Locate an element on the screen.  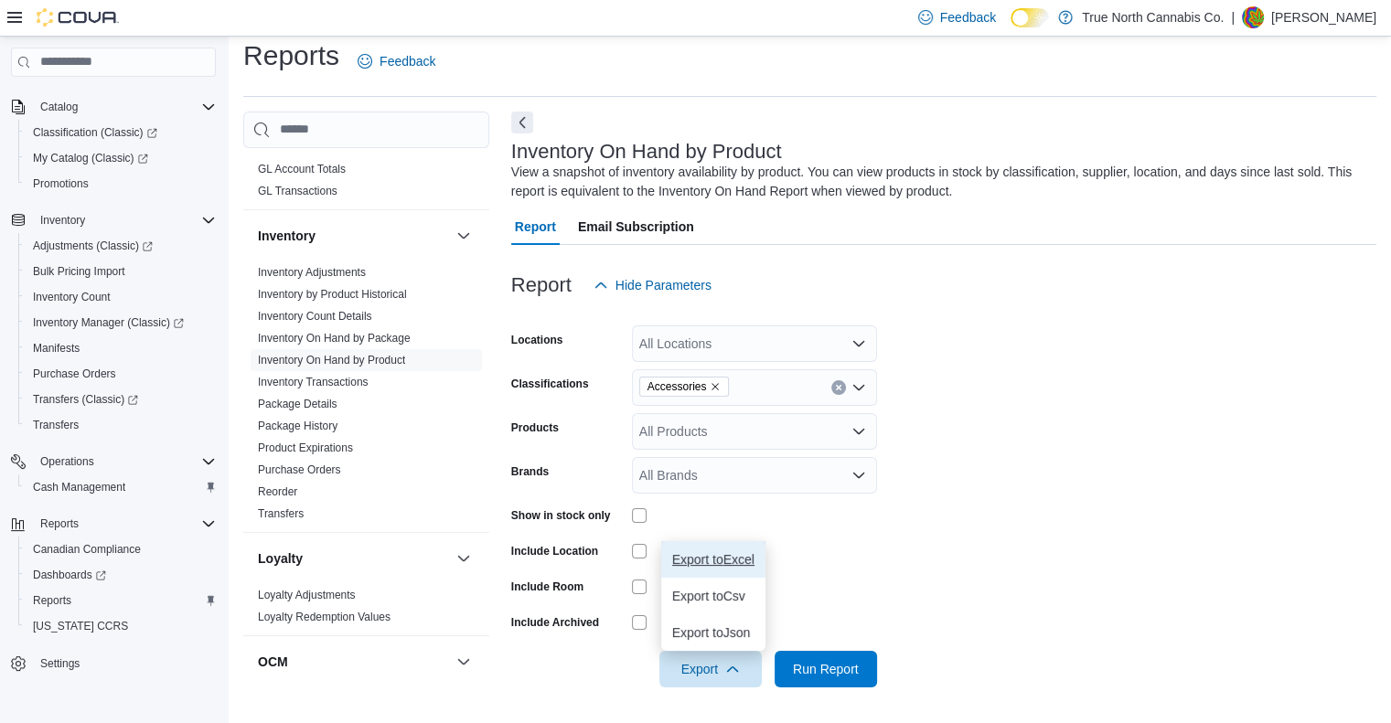
span: Package Details is located at coordinates (297, 404).